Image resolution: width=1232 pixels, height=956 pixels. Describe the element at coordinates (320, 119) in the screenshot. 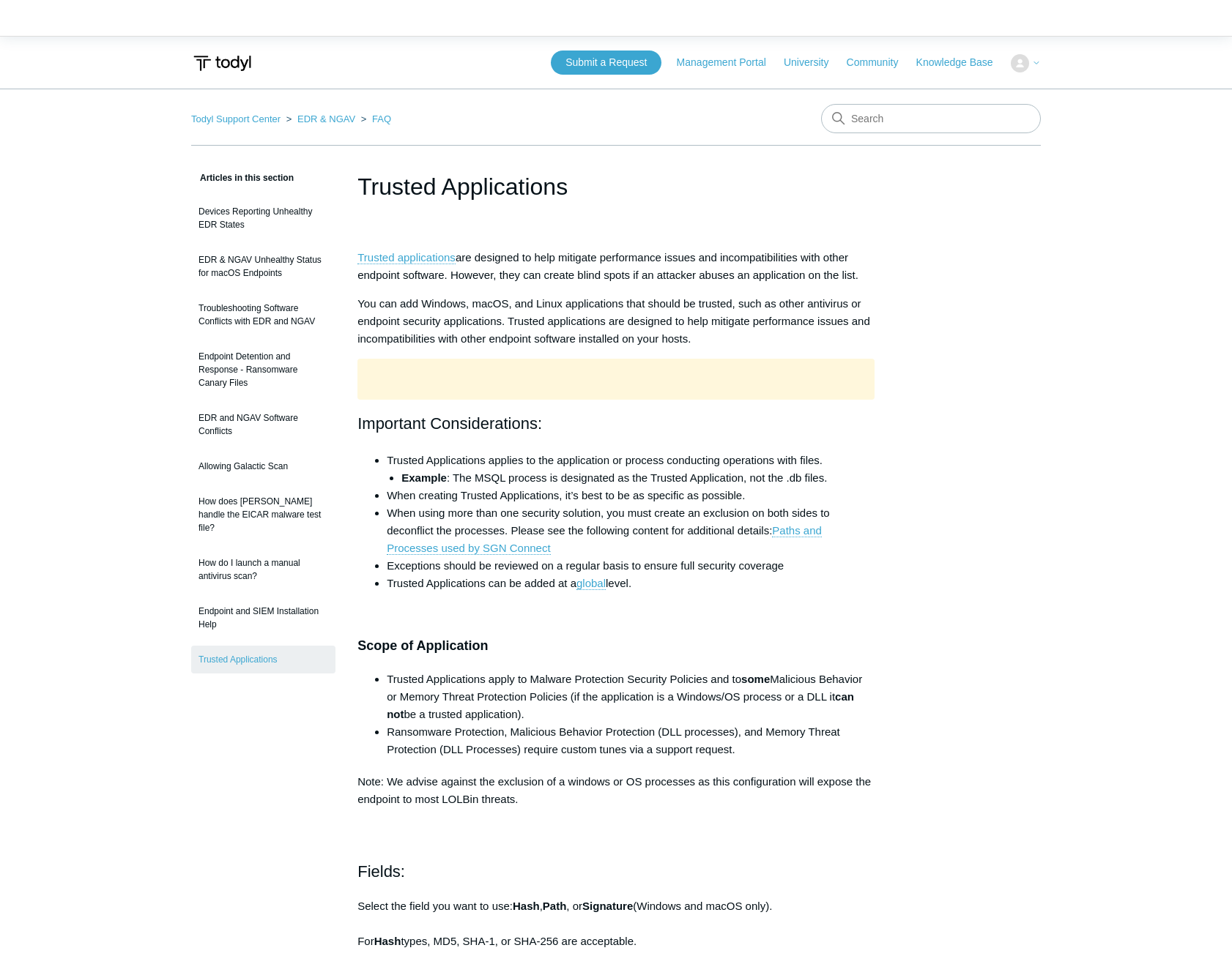

I see `li: EDR & NGAV` at that location.